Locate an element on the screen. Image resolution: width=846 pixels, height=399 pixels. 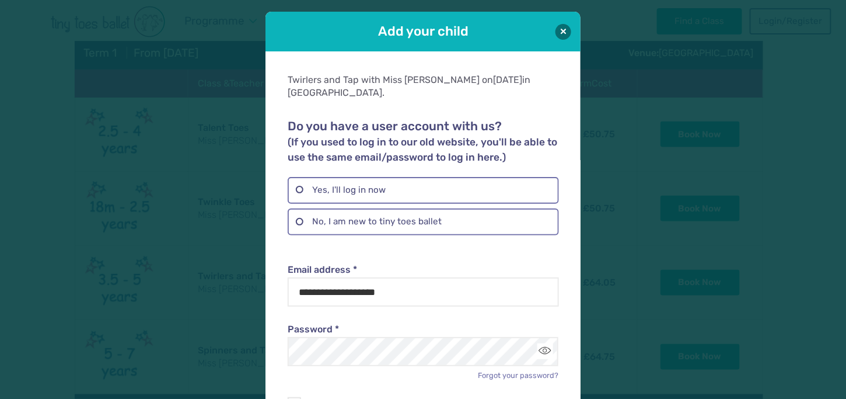
h1: Add your child is located at coordinates (423, 31).